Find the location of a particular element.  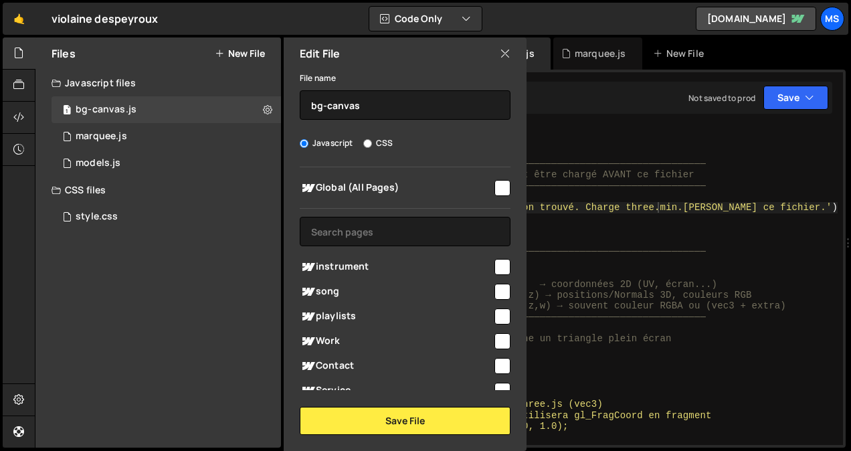

span: Global (All Pages) is located at coordinates (396, 188).